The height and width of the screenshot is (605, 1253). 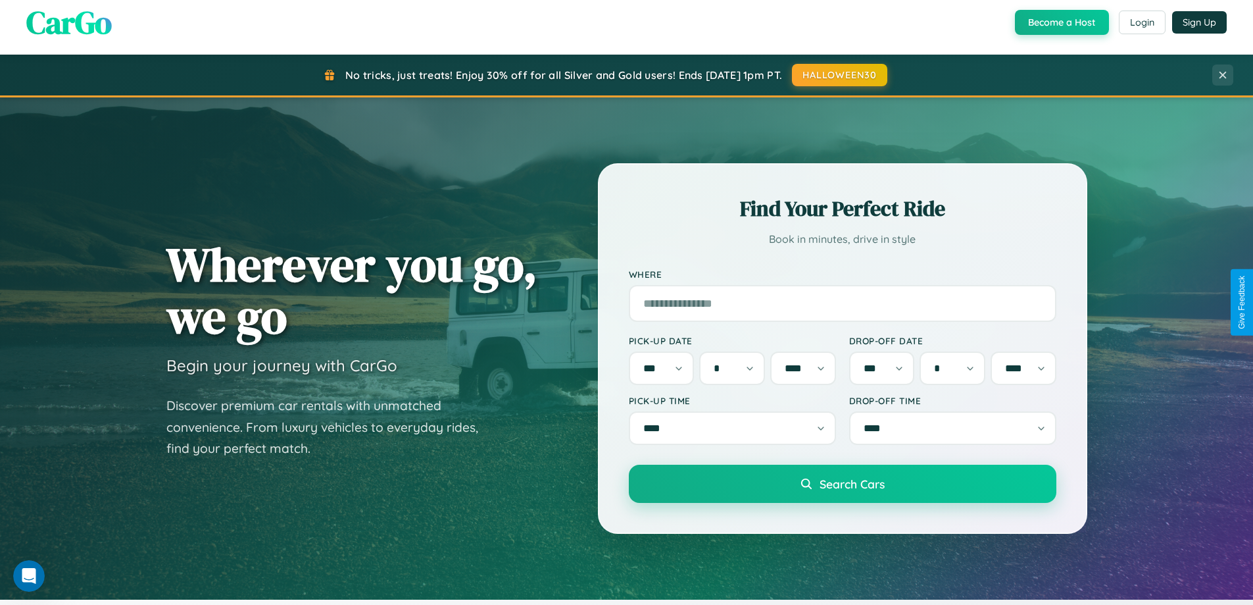 What do you see at coordinates (331, 427) in the screenshot?
I see `p: Discover premium car rentals with unmatched convenience. From luxury vehicles to everyday rides, ...` at bounding box center [331, 427].